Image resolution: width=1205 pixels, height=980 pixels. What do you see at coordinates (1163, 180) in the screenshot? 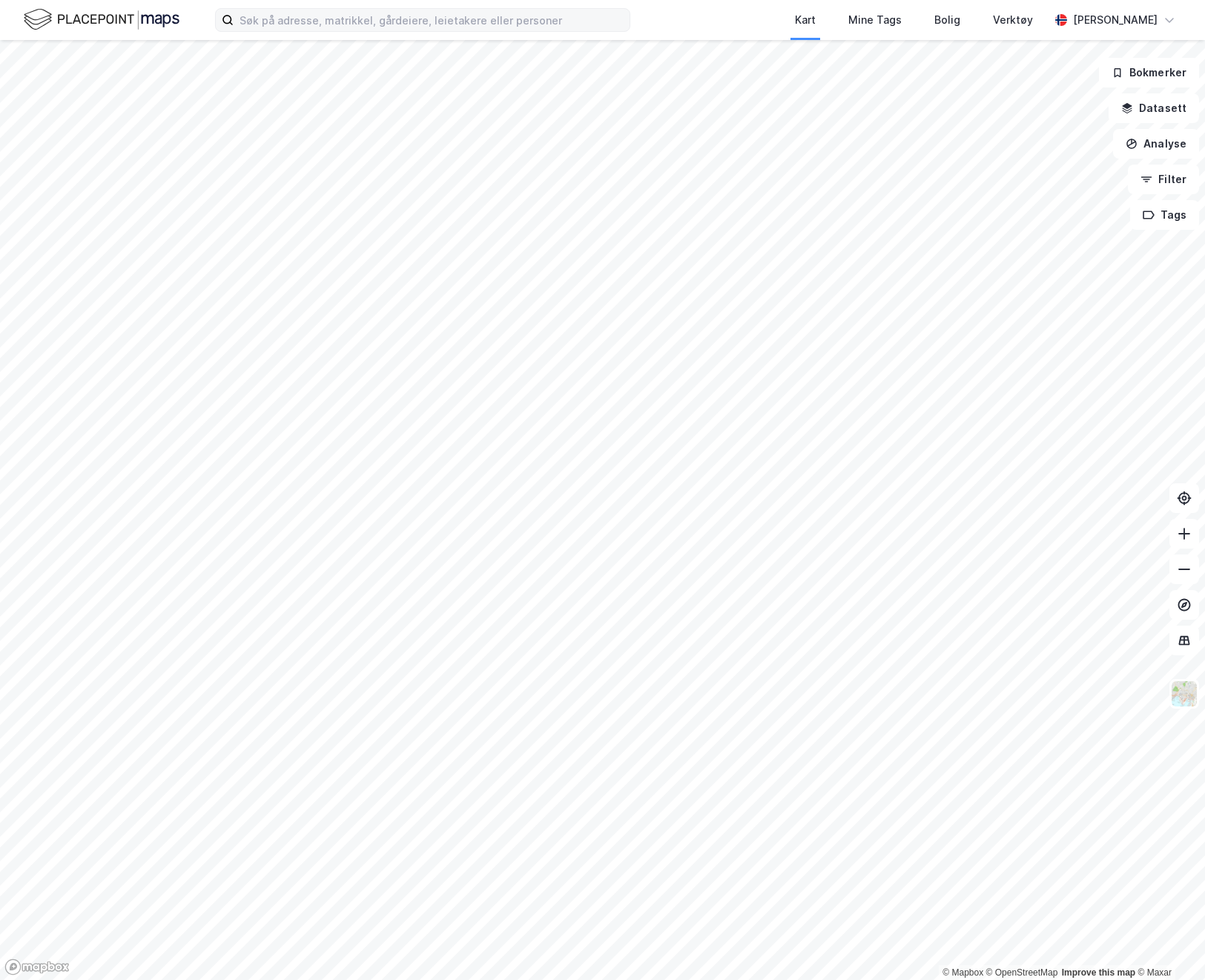
I see `button: Filter` at bounding box center [1163, 180].